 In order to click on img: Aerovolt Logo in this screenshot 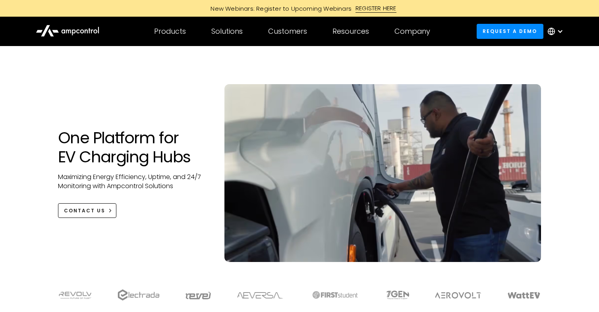, I will do `click(458, 295)`.